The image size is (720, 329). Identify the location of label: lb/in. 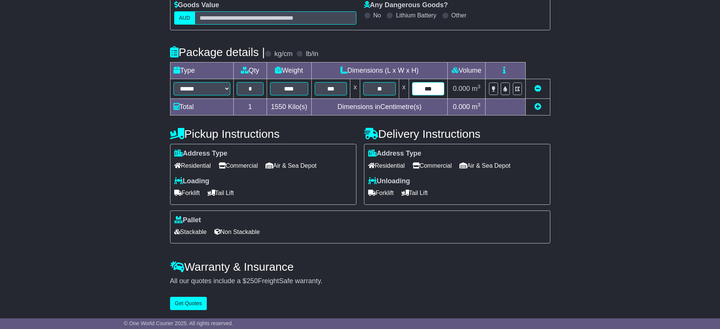
(312, 54).